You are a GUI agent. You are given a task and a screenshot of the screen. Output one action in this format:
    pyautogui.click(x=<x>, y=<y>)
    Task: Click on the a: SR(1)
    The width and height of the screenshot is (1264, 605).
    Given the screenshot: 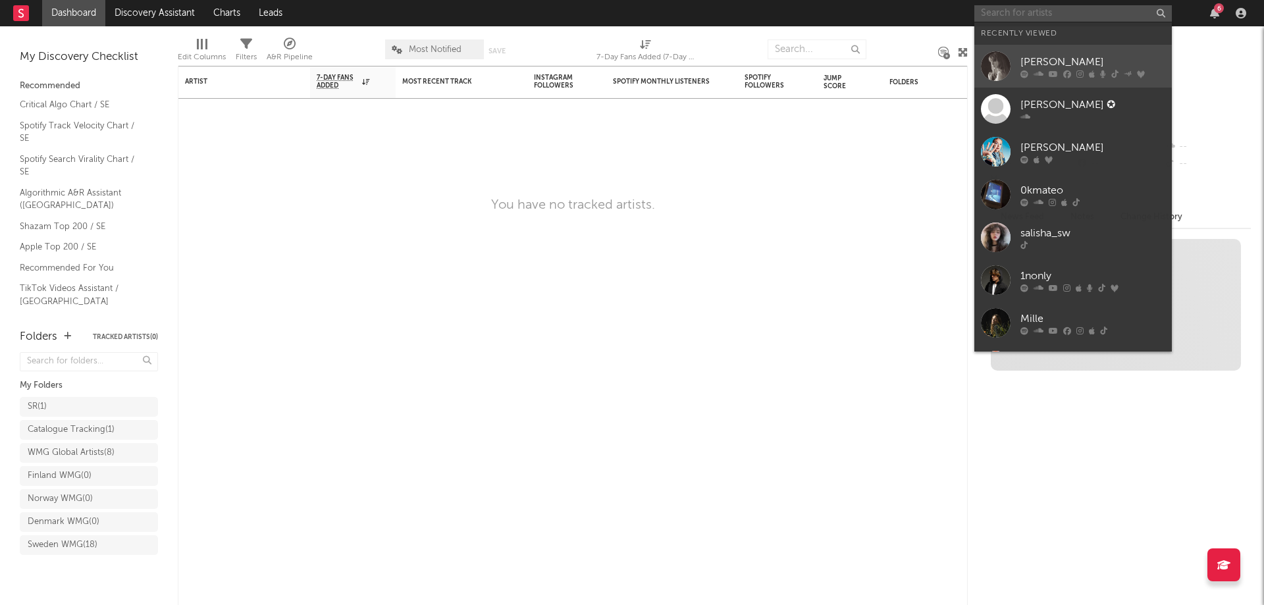 What is the action you would take?
    pyautogui.click(x=89, y=407)
    